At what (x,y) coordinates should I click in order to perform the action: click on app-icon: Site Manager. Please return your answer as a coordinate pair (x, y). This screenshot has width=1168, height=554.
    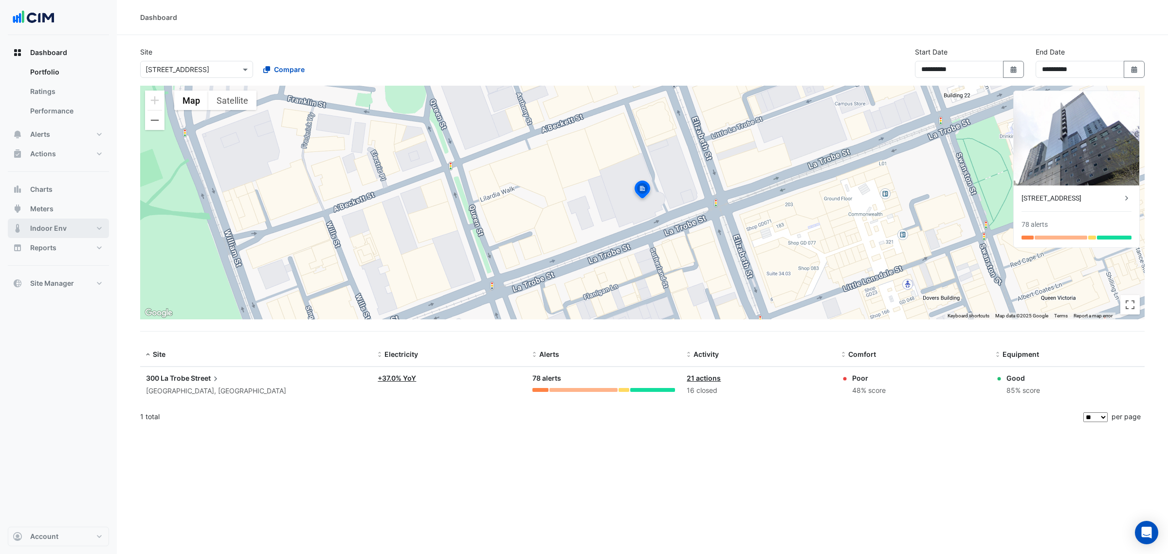
    Looking at the image, I should click on (18, 283).